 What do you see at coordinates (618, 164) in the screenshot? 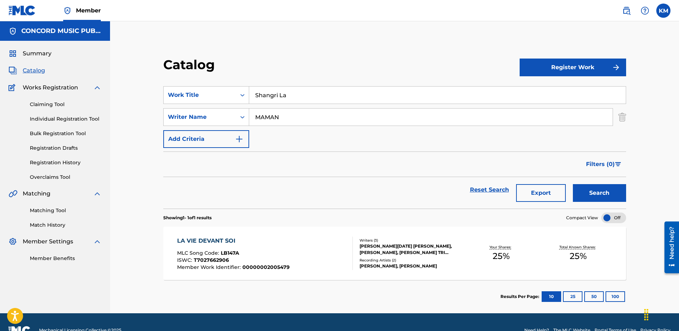
I see `img: filter` at bounding box center [618, 164].